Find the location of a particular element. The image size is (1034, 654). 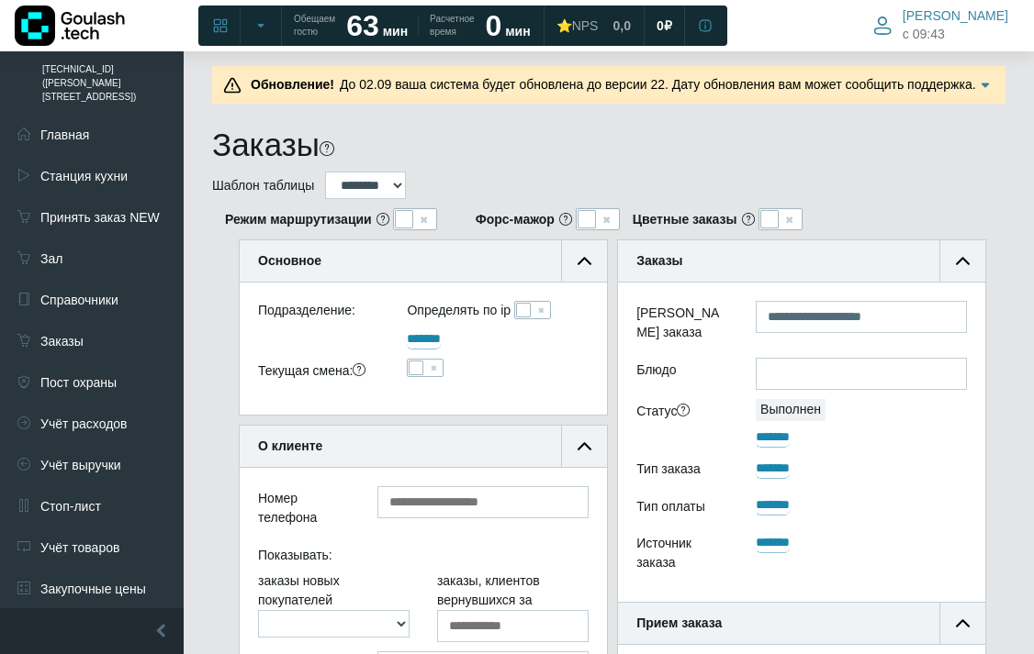

label: Определять по ip is located at coordinates (458, 310).